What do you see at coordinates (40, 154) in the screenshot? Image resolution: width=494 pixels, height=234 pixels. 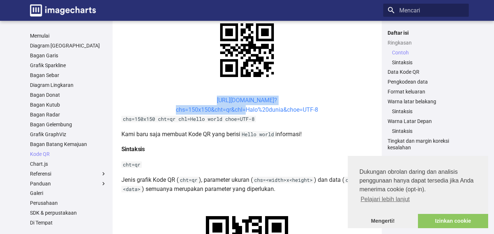 I see `font: Kode QR` at bounding box center [40, 154].